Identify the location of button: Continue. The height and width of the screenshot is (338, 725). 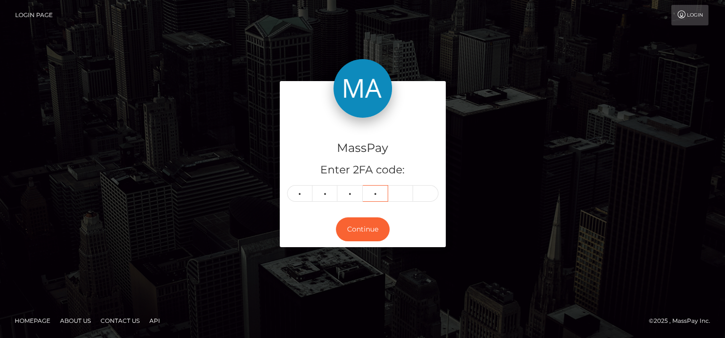
(363, 229).